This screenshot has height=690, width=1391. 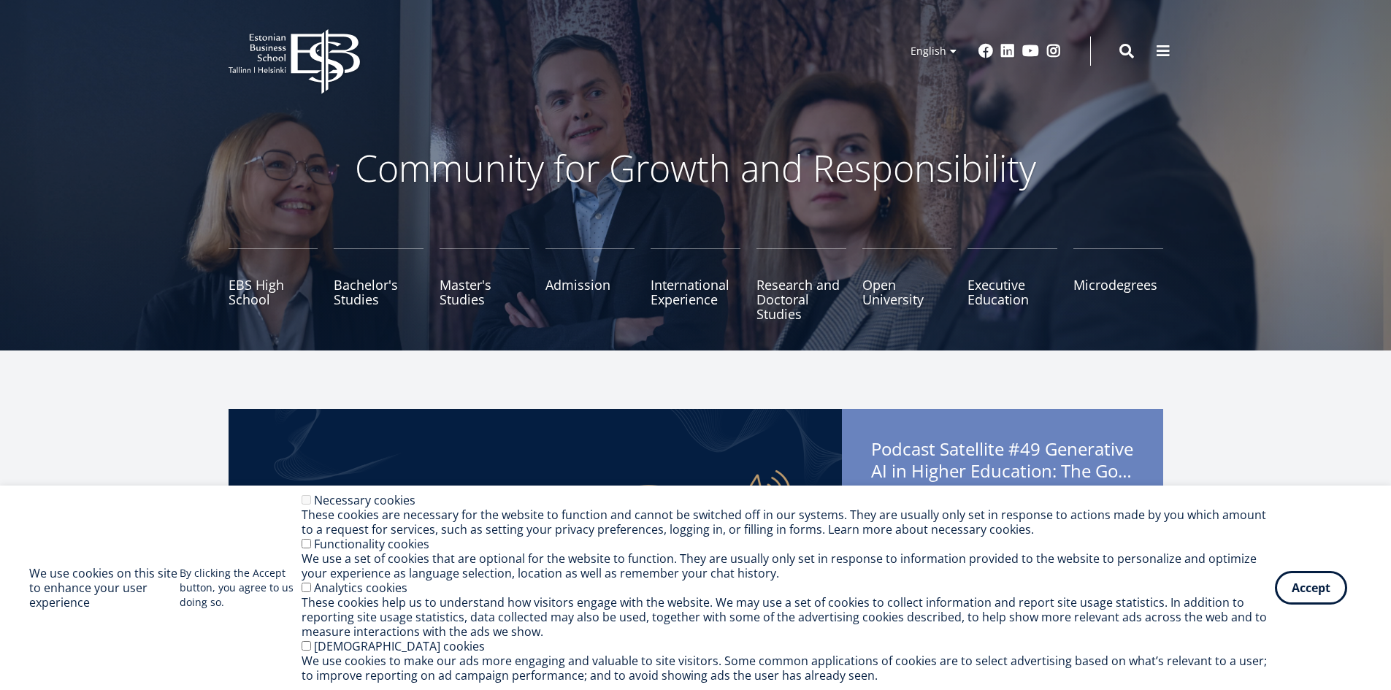 What do you see at coordinates (801, 285) in the screenshot?
I see `a: Research and Doctoral Studies` at bounding box center [801, 285].